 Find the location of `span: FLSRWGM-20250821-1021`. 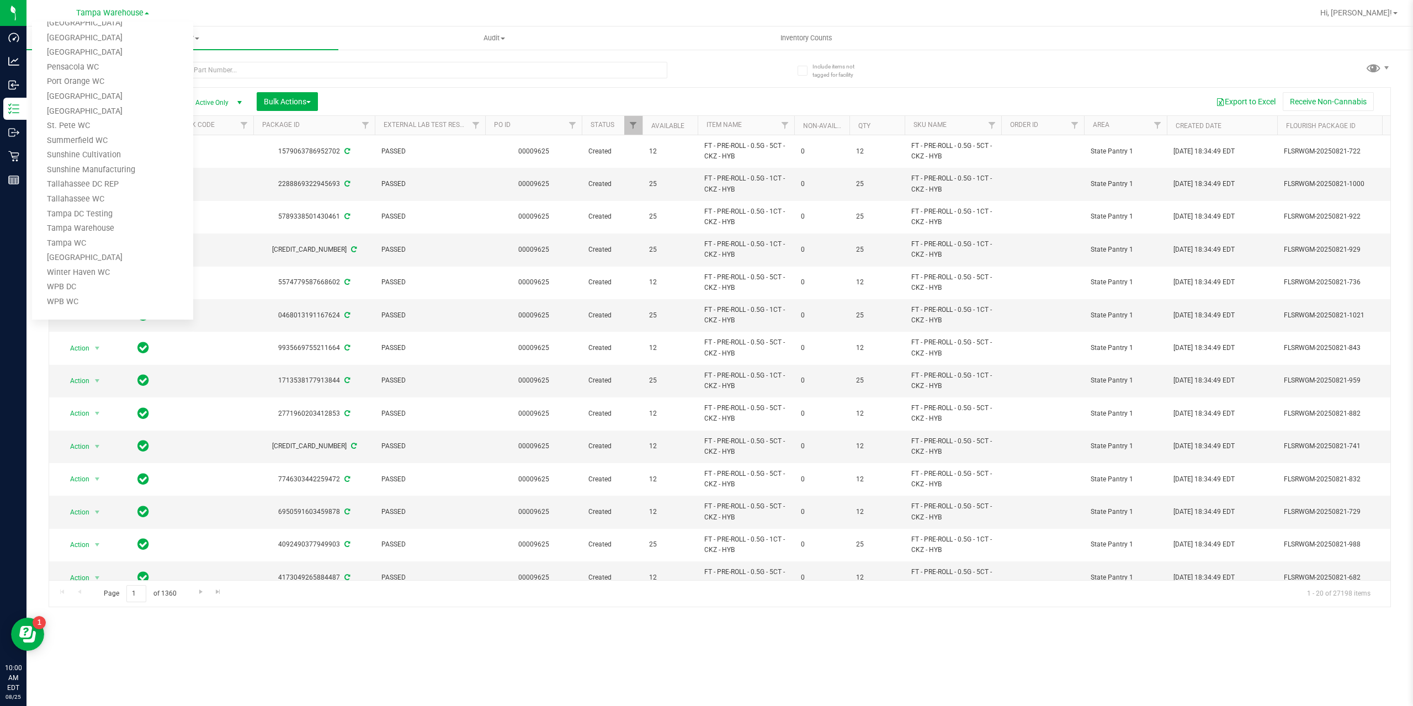

span: FLSRWGM-20250821-1021 is located at coordinates (1338, 315).